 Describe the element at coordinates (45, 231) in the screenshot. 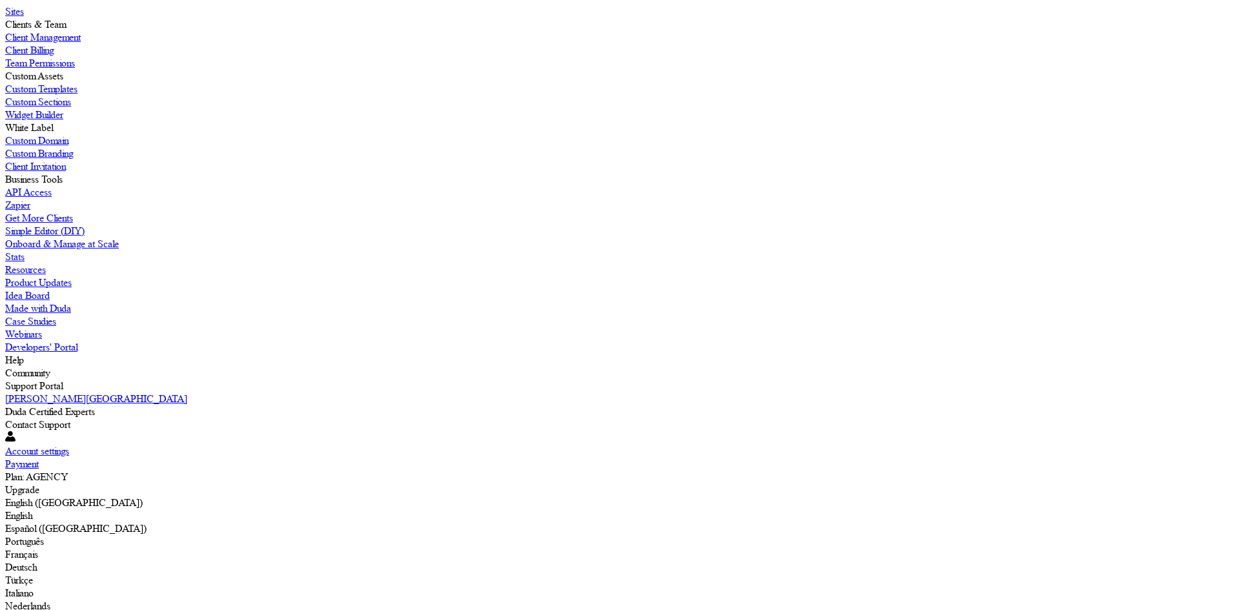

I see `label: Simple Editor (DIY)` at that location.